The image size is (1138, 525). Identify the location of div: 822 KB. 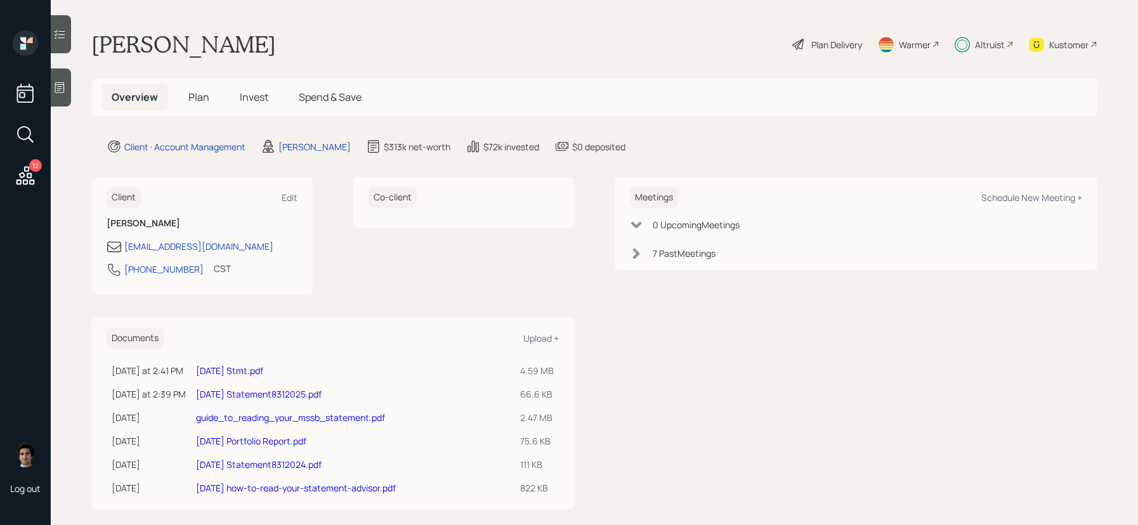
(536, 488).